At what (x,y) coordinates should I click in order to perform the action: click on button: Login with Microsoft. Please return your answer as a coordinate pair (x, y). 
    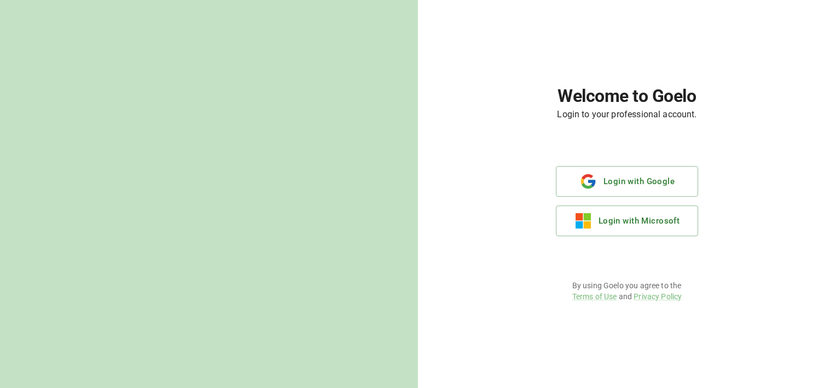
    Looking at the image, I should click on (627, 221).